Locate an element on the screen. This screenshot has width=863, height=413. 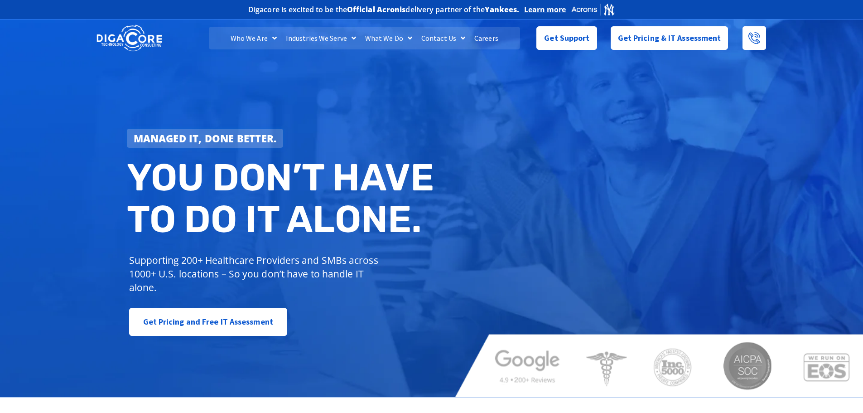
a: Get Support is located at coordinates (566, 38).